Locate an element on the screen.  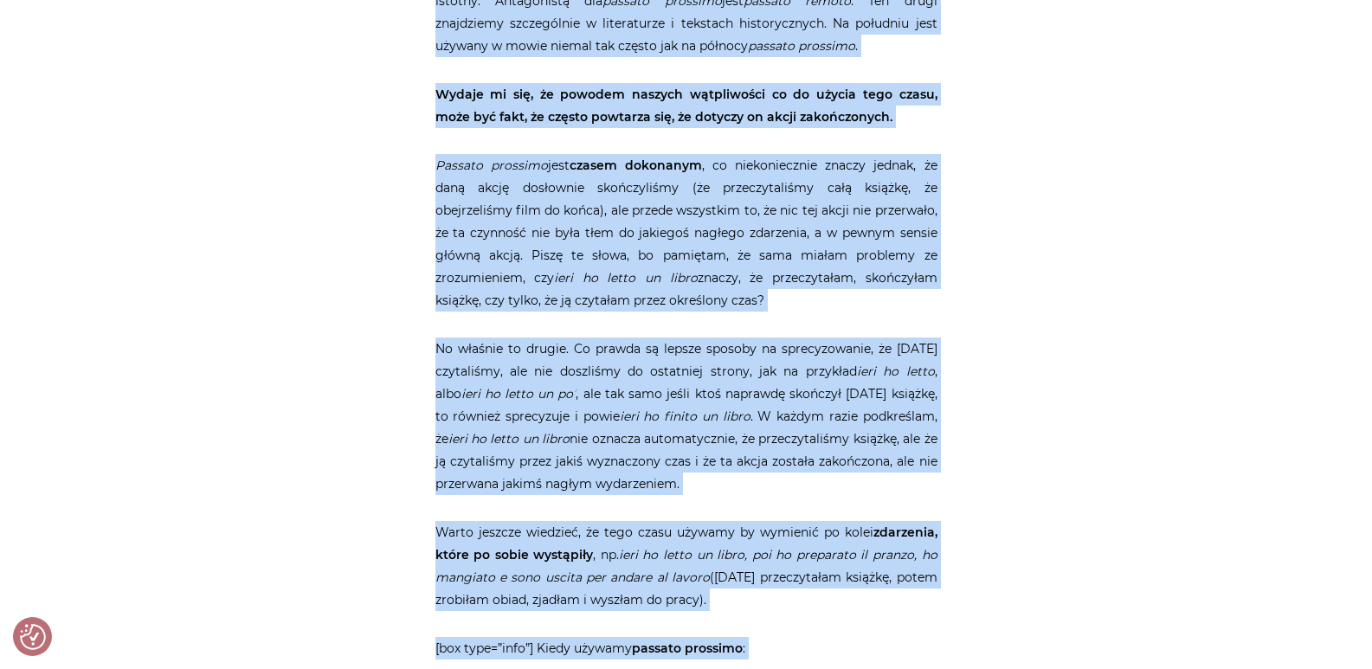
em: ieri ho letto un po’ is located at coordinates (518, 394).